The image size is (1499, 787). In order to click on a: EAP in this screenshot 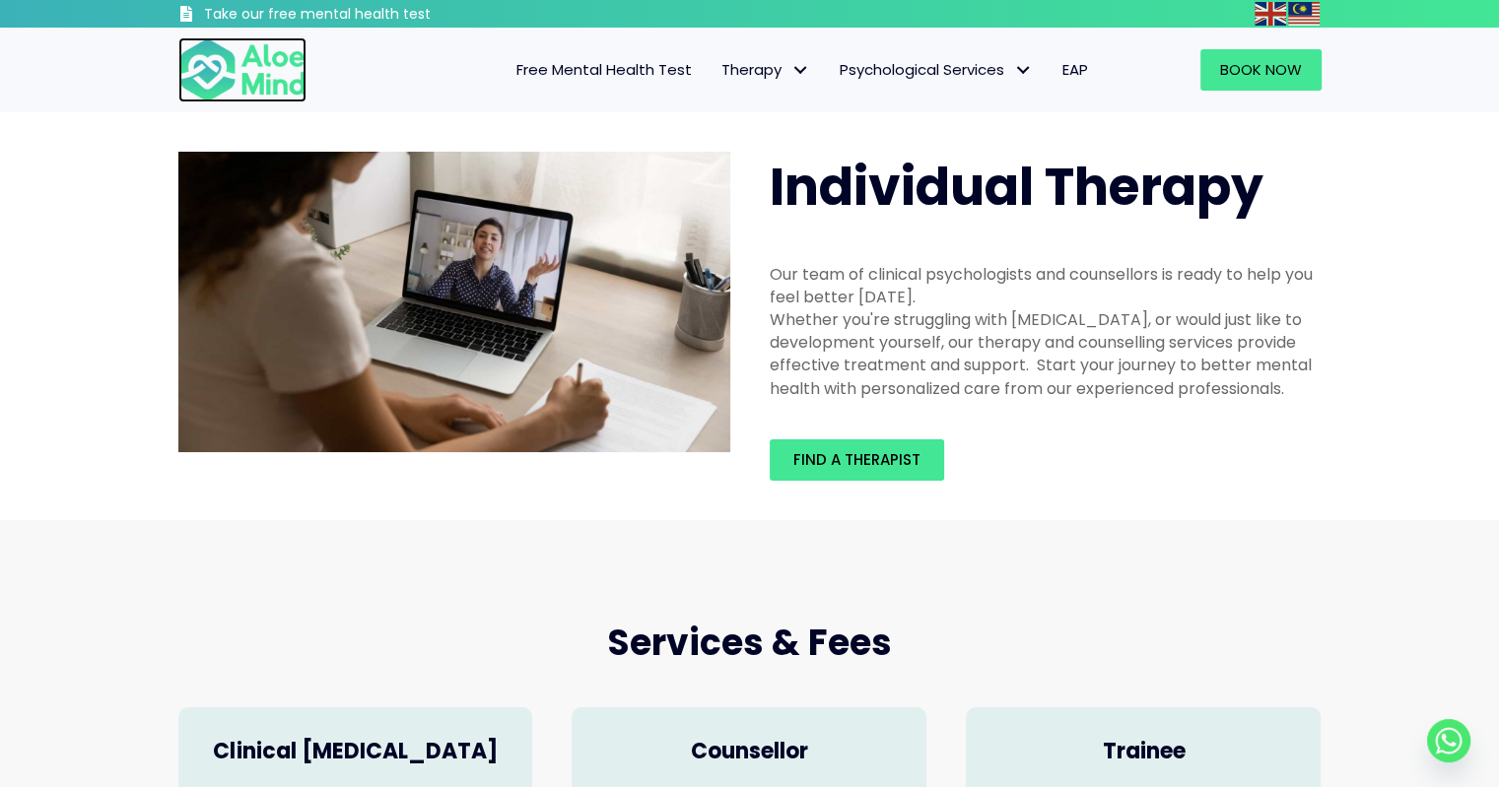, I will do `click(1075, 70)`.